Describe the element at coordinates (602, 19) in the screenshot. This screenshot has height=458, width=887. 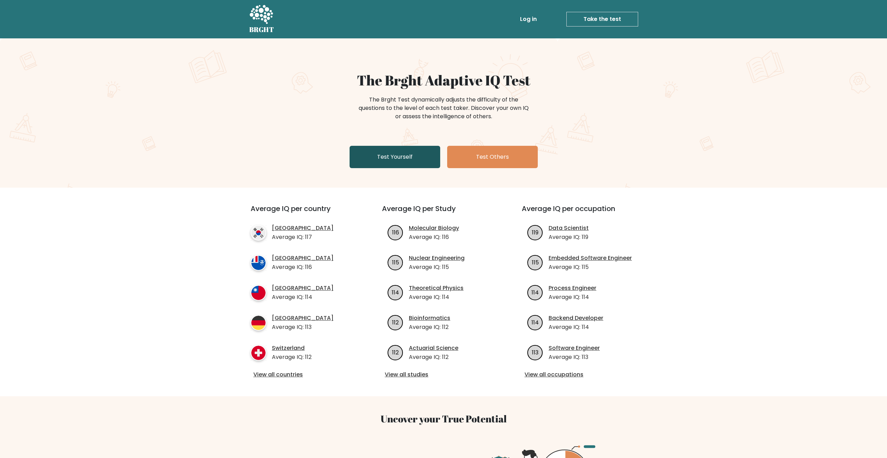
I see `a: Take the test` at that location.